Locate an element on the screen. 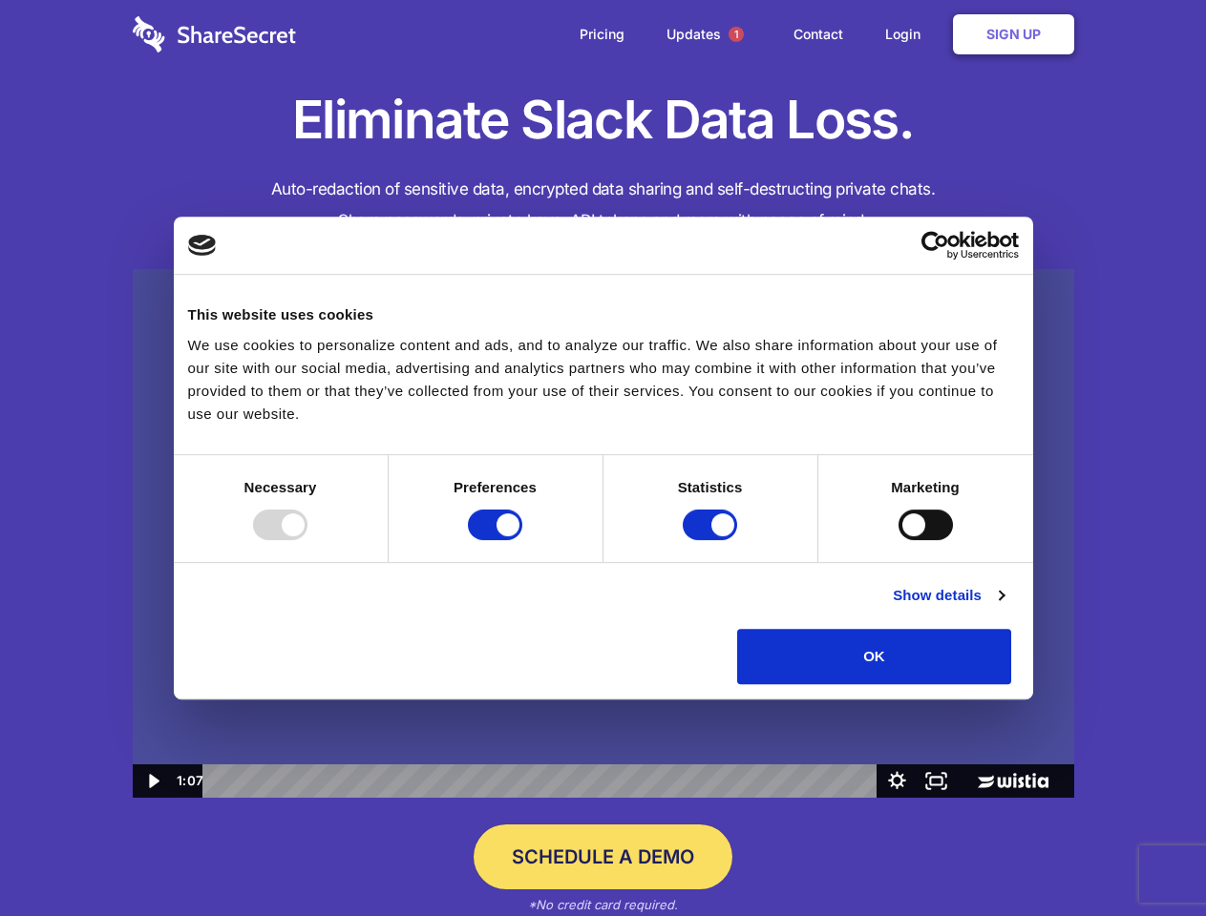 The image size is (1206, 916). a: Schedule a Demo is located at coordinates (602, 857).